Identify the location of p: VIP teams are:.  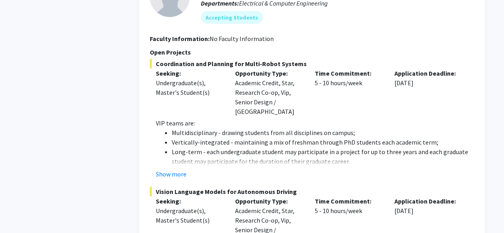
(315, 123).